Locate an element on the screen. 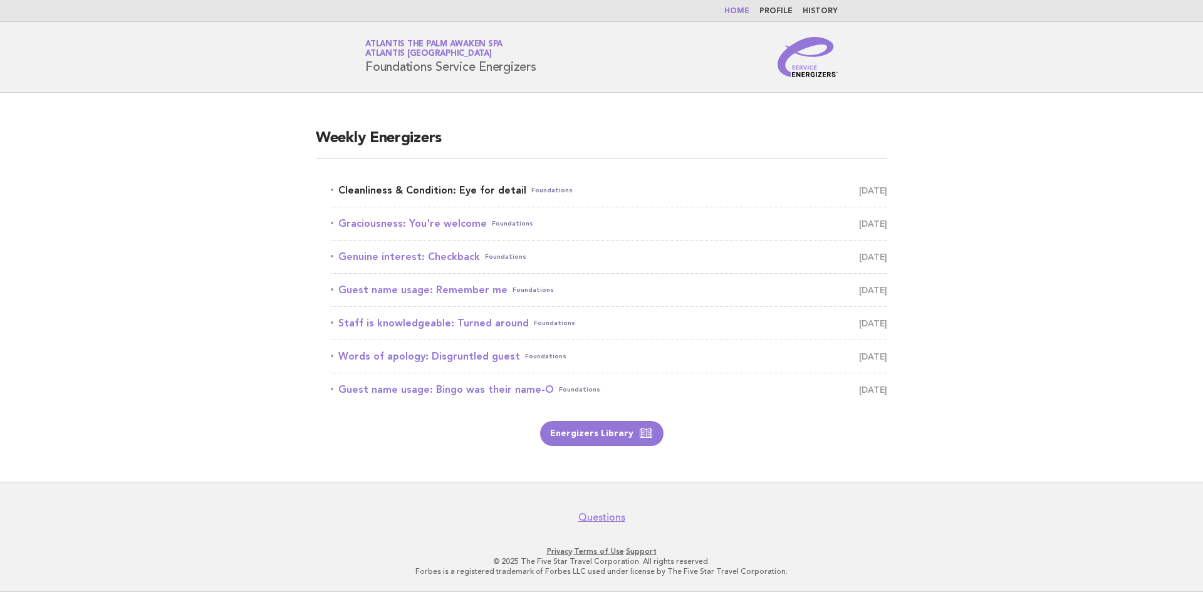  p: Forbes is a registered trademark of Forbes LLC used under license by The Five Star Travel Corpora... is located at coordinates (601, 571).